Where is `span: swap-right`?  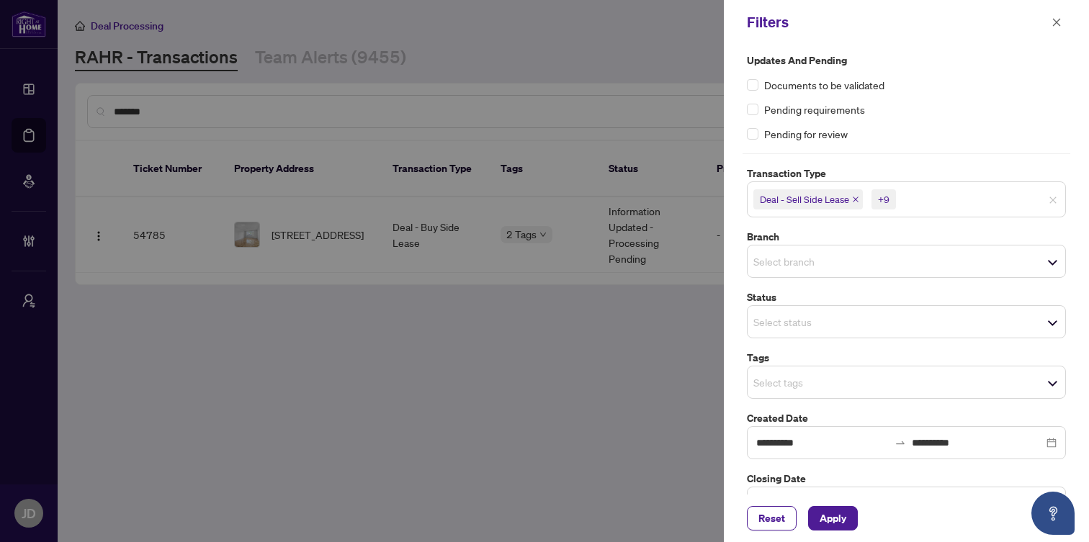
span: swap-right is located at coordinates (900, 443).